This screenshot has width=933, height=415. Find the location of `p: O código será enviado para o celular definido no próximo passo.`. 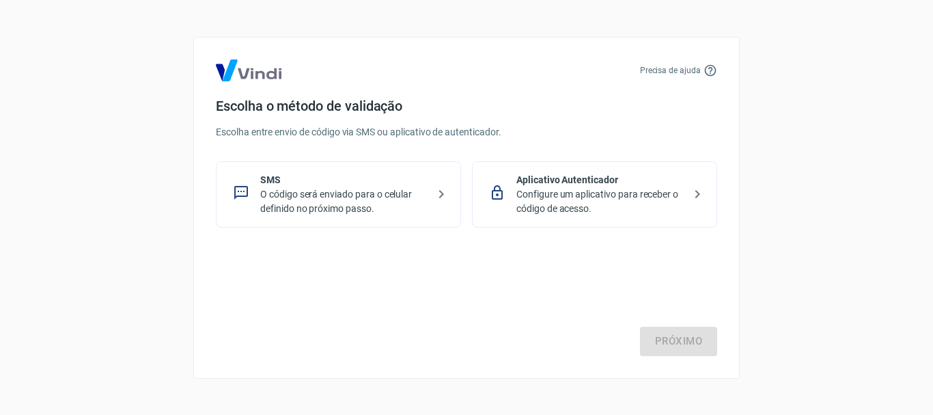

p: O código será enviado para o celular definido no próximo passo. is located at coordinates (344, 202).